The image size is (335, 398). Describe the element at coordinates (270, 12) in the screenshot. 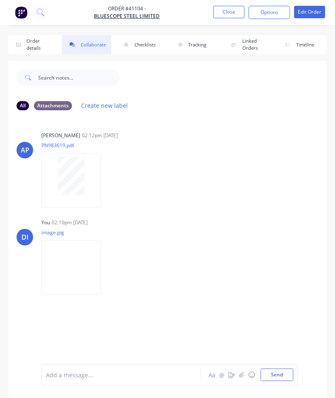

I see `button: Options` at that location.